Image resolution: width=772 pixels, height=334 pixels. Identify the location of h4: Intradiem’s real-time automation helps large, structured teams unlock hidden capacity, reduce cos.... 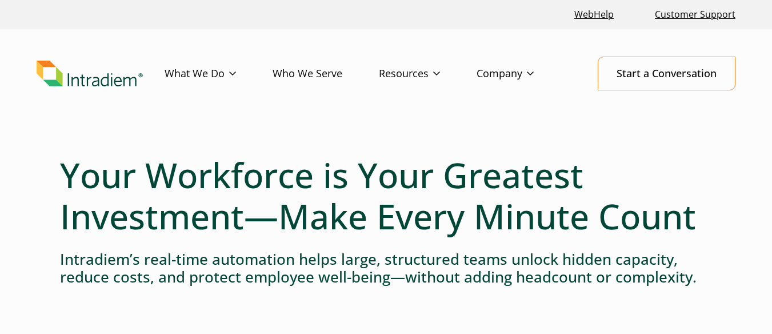
(386, 268).